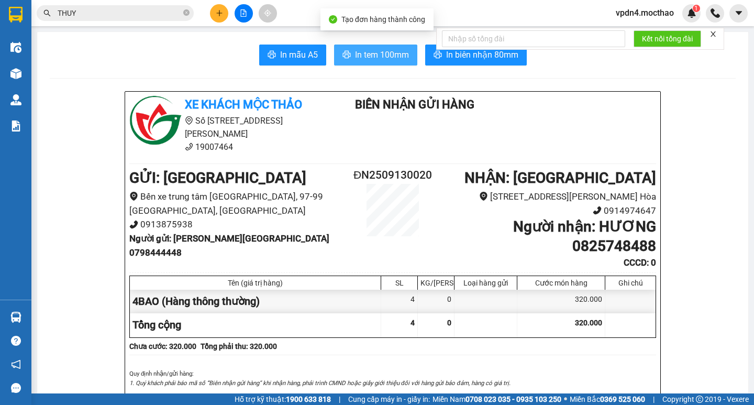 This screenshot has width=754, height=405. I want to click on button: Kết nối tổng đài, so click(667, 39).